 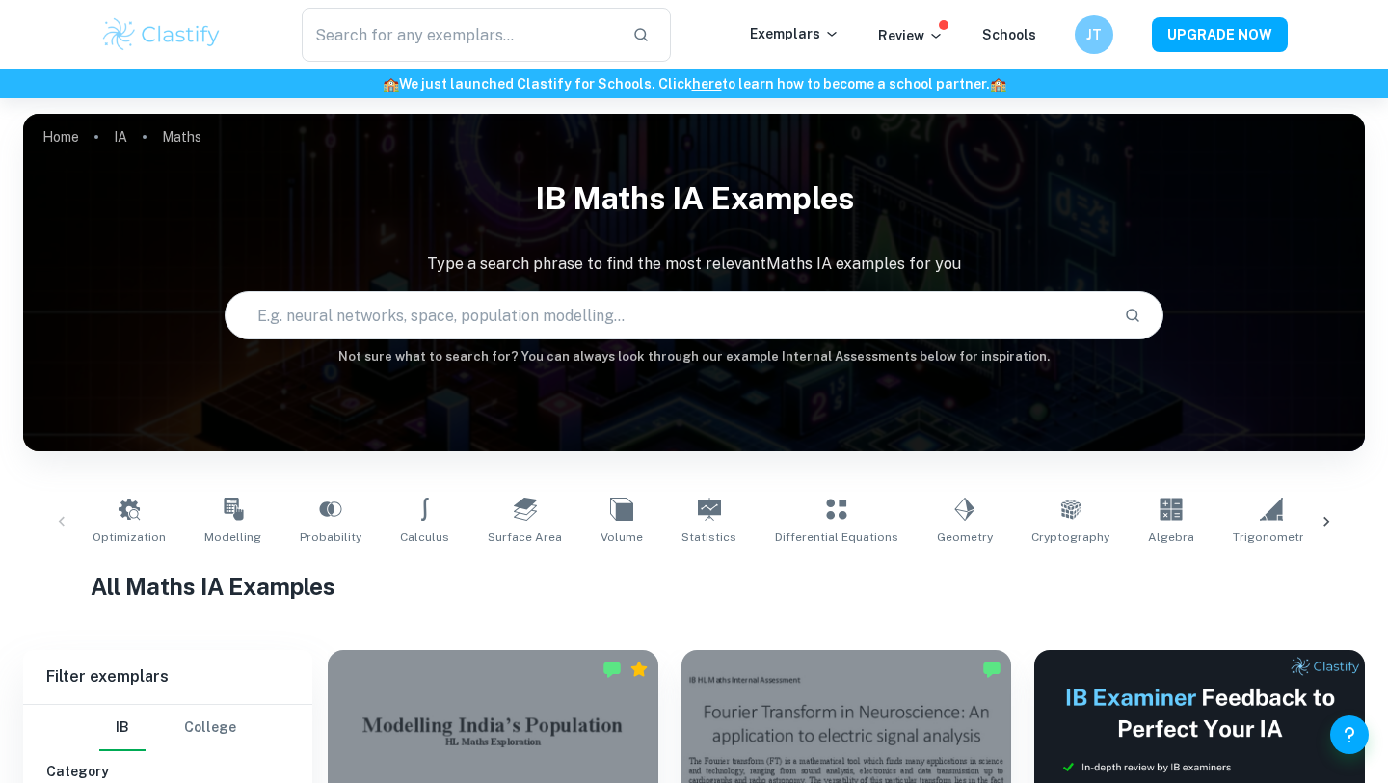 What do you see at coordinates (424, 537) in the screenshot?
I see `span: Calculus` at bounding box center [424, 537].